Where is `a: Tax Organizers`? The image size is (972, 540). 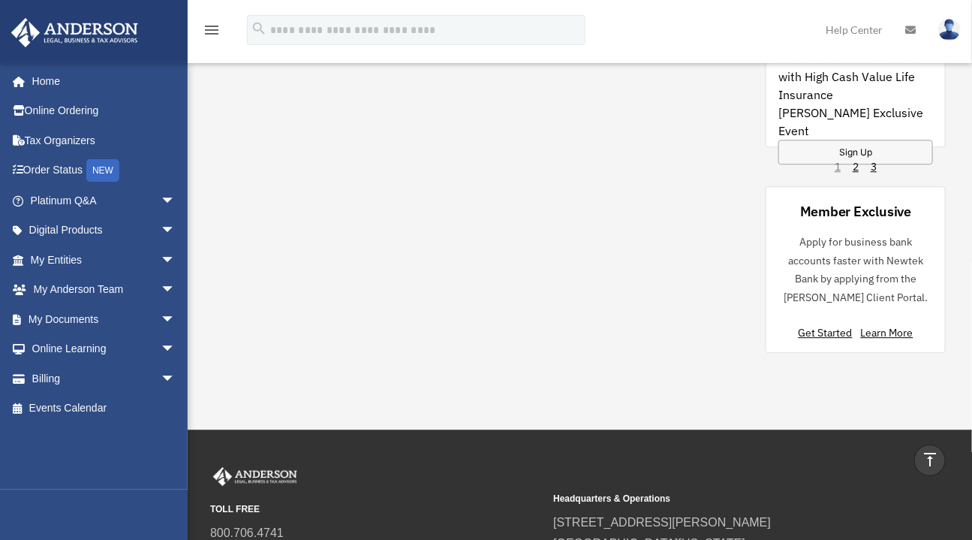 a: Tax Organizers is located at coordinates (104, 140).